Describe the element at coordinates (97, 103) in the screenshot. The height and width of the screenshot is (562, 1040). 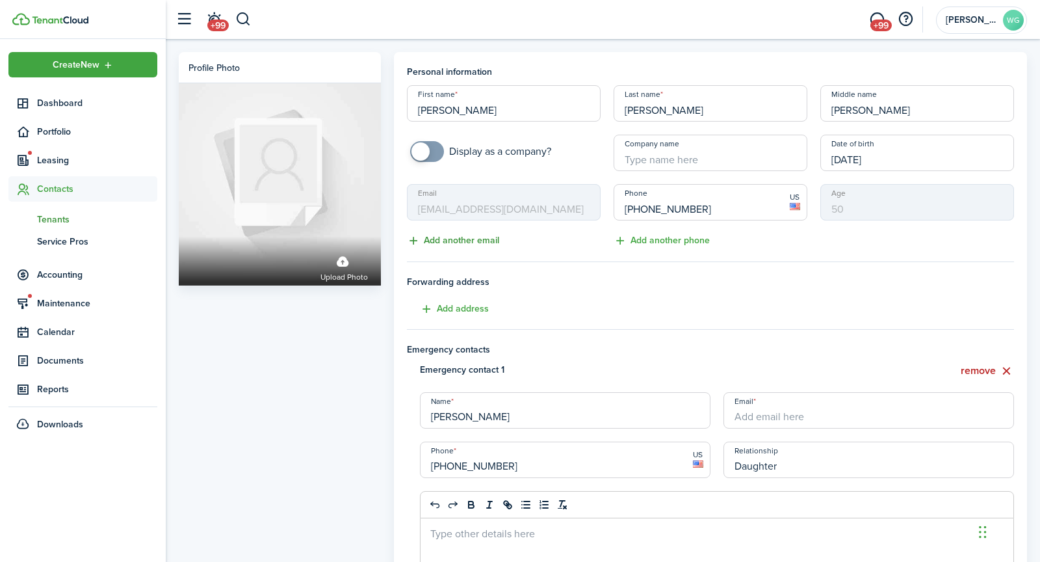
I see `span: Dashboard` at that location.